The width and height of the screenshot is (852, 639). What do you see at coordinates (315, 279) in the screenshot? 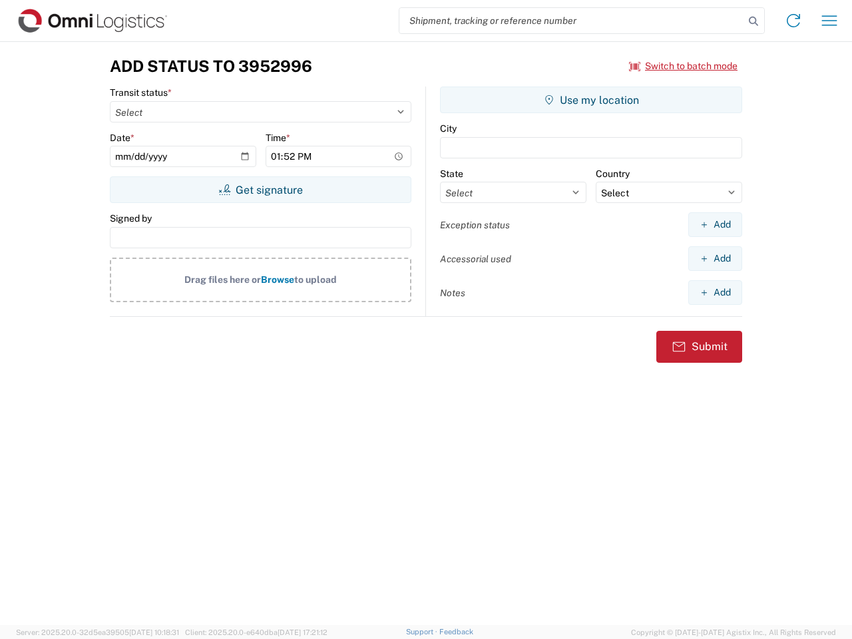
I see `span: to upload` at bounding box center [315, 279].